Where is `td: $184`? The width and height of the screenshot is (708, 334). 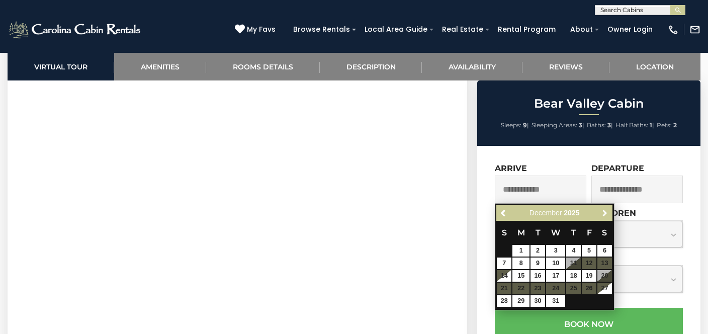 td: $184 is located at coordinates (605, 250).